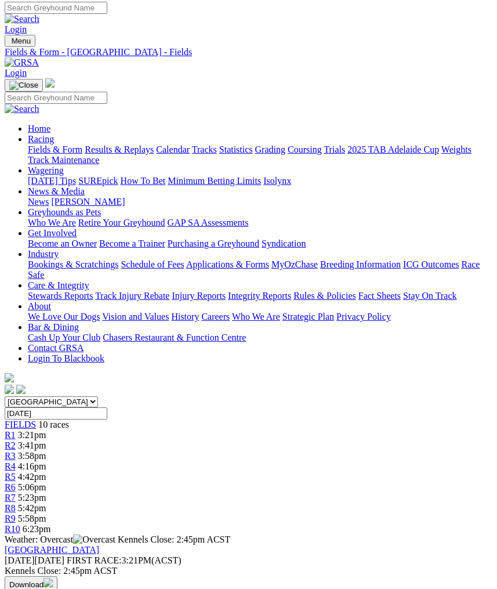 The width and height of the screenshot is (497, 589). What do you see at coordinates (64, 212) in the screenshot?
I see `a: Greyhounds as Pets` at bounding box center [64, 212].